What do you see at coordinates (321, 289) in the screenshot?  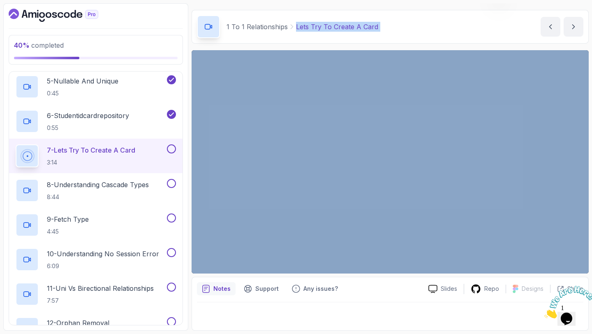 I see `p: Any issues?` at bounding box center [321, 289].